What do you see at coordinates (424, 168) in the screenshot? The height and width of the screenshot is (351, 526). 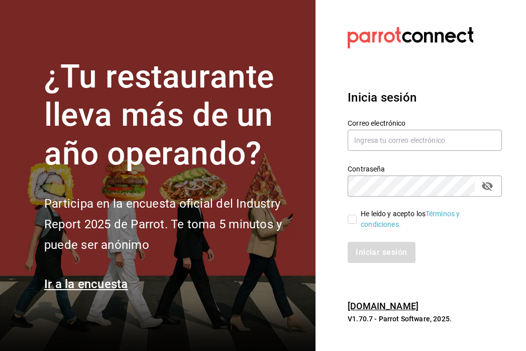 I see `label: Contraseña` at bounding box center [424, 168].